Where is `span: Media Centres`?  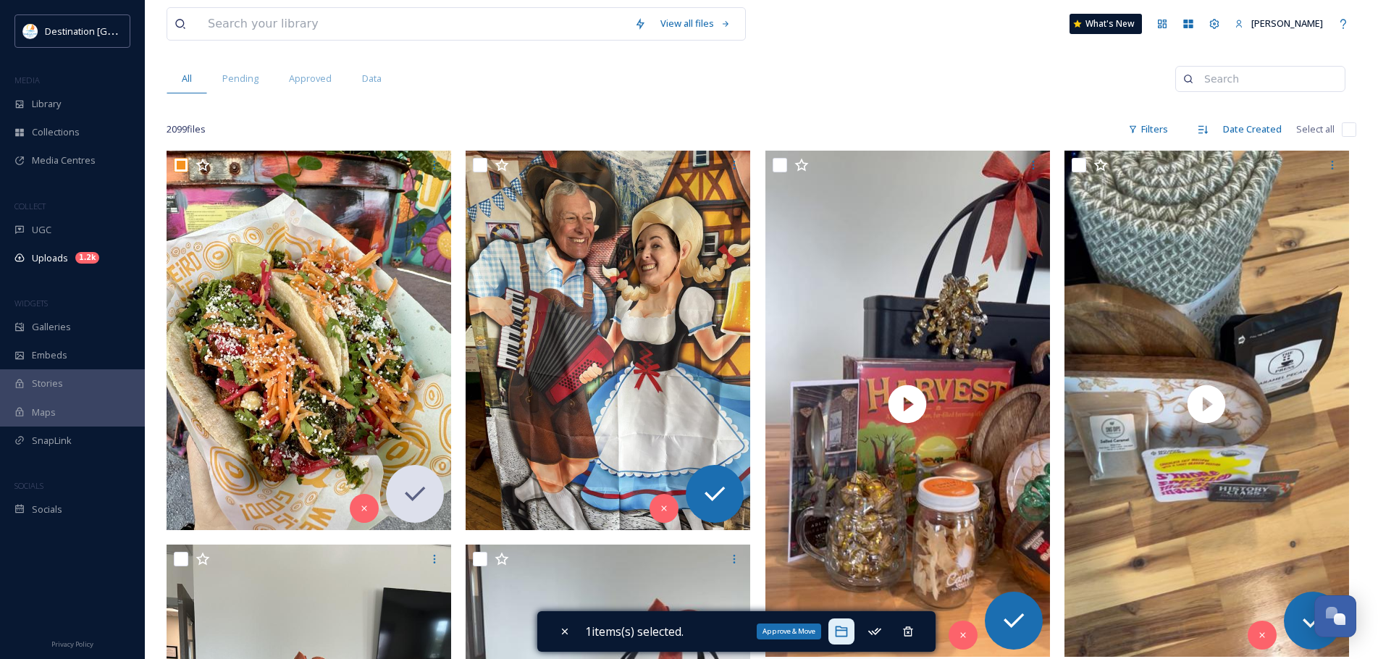 span: Media Centres is located at coordinates (64, 160).